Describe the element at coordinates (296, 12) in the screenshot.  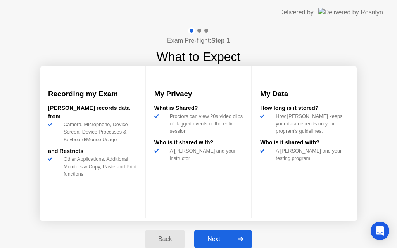
I see `div: Delivered by` at that location.